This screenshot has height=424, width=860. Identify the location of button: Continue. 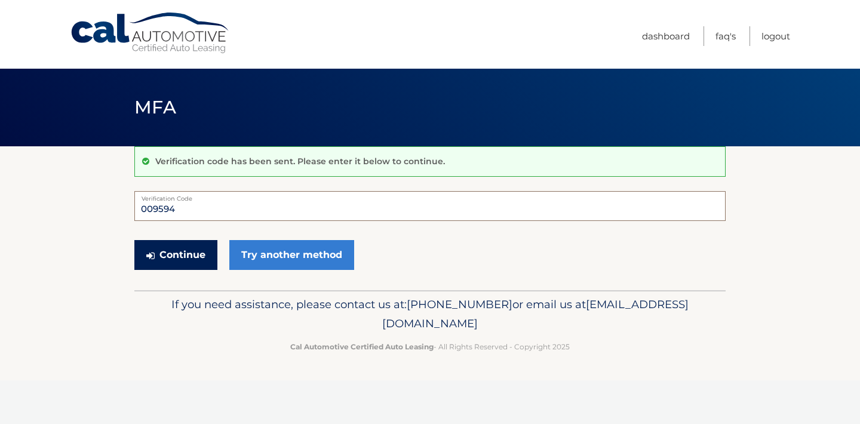
(176, 255).